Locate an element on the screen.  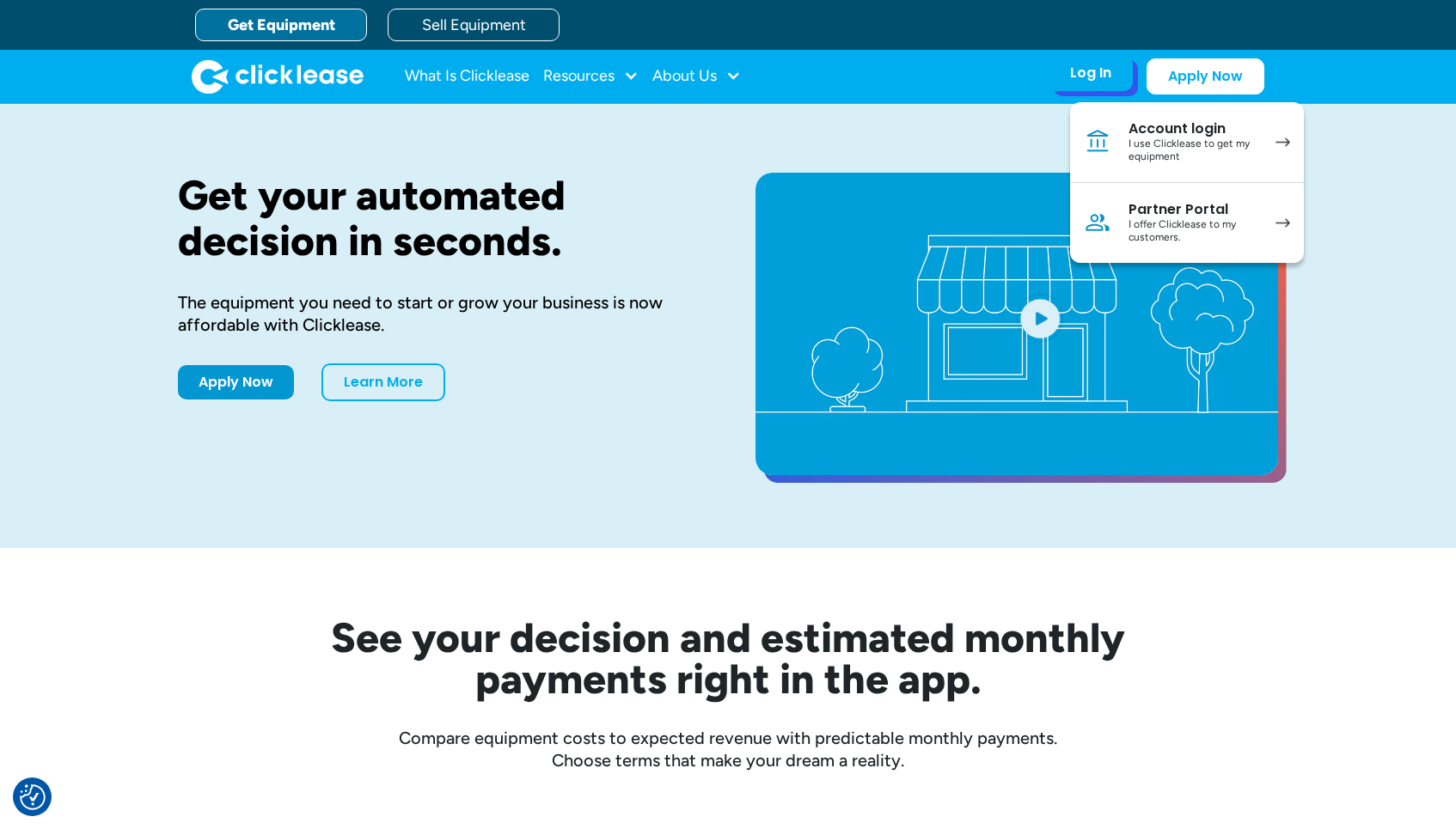
div: Resources is located at coordinates (591, 77).